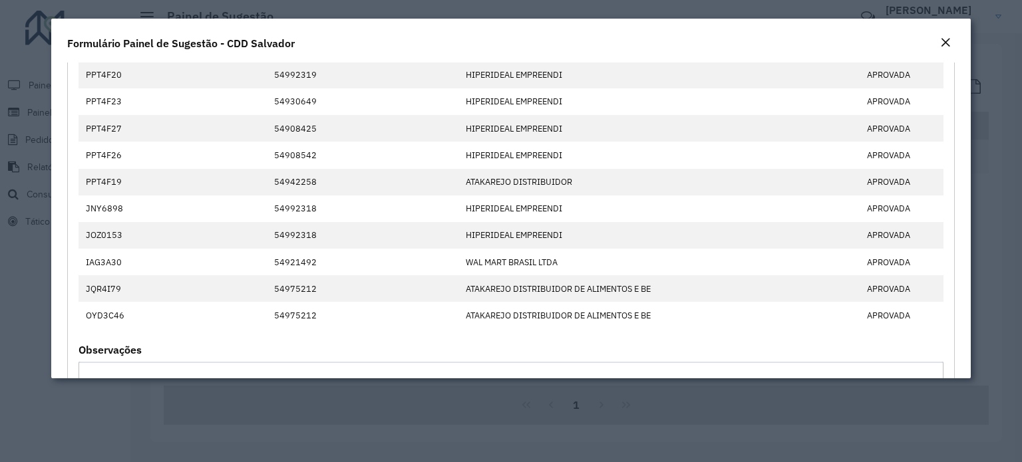  I want to click on td: PPT4F27, so click(116, 128).